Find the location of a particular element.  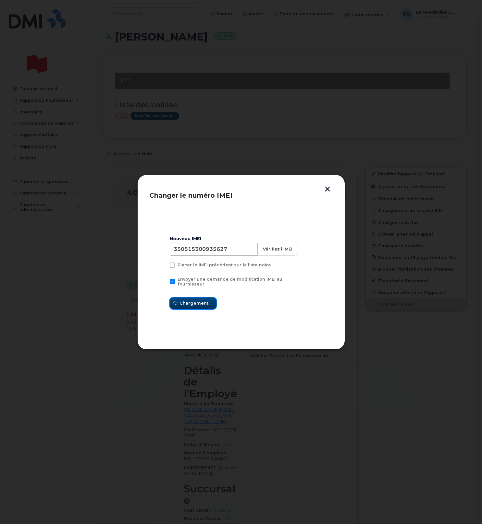

span: Placer le IMEI précédent sur la liste noire is located at coordinates (224, 265).